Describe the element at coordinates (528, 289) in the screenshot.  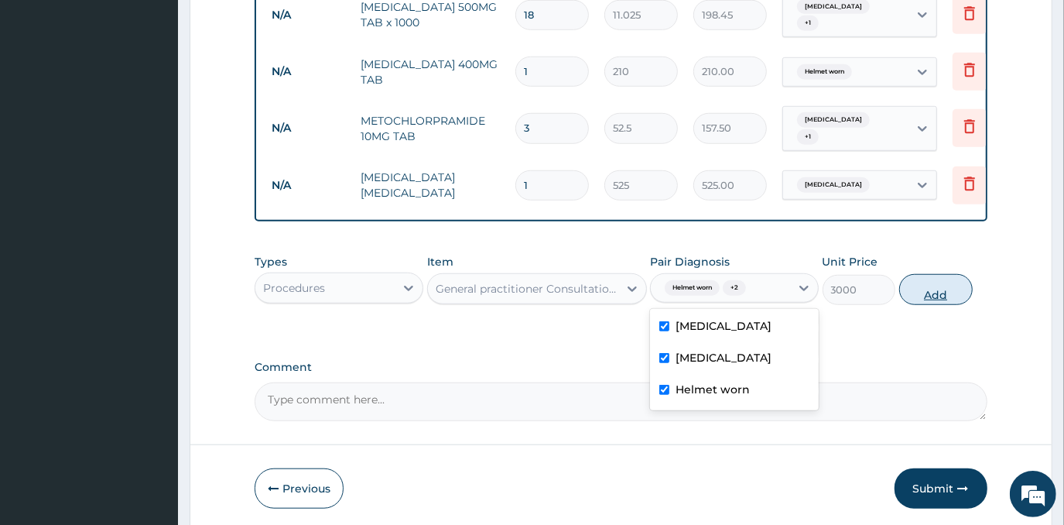
I see `div: General practitioner Consultation first outpatient consultation` at that location.